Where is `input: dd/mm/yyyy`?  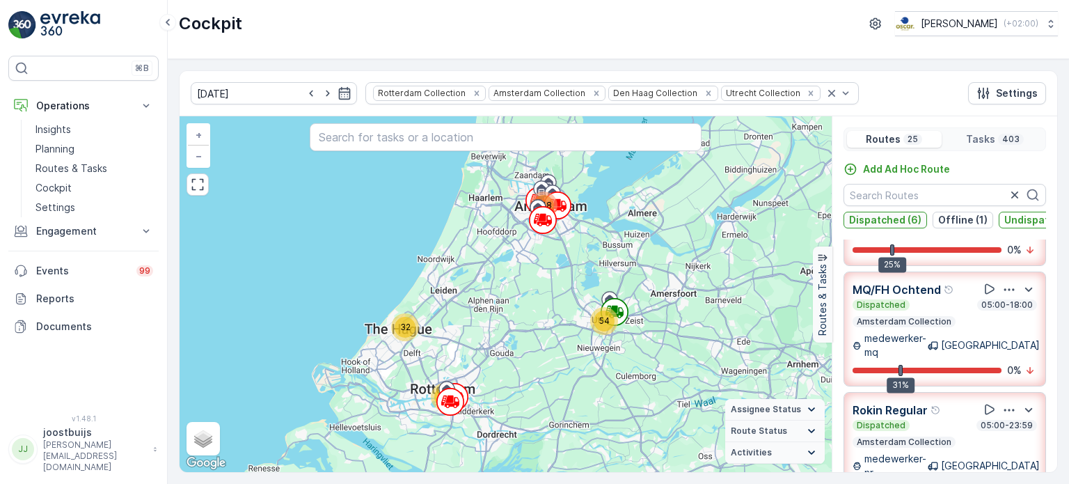 input: dd/mm/yyyy is located at coordinates (274, 93).